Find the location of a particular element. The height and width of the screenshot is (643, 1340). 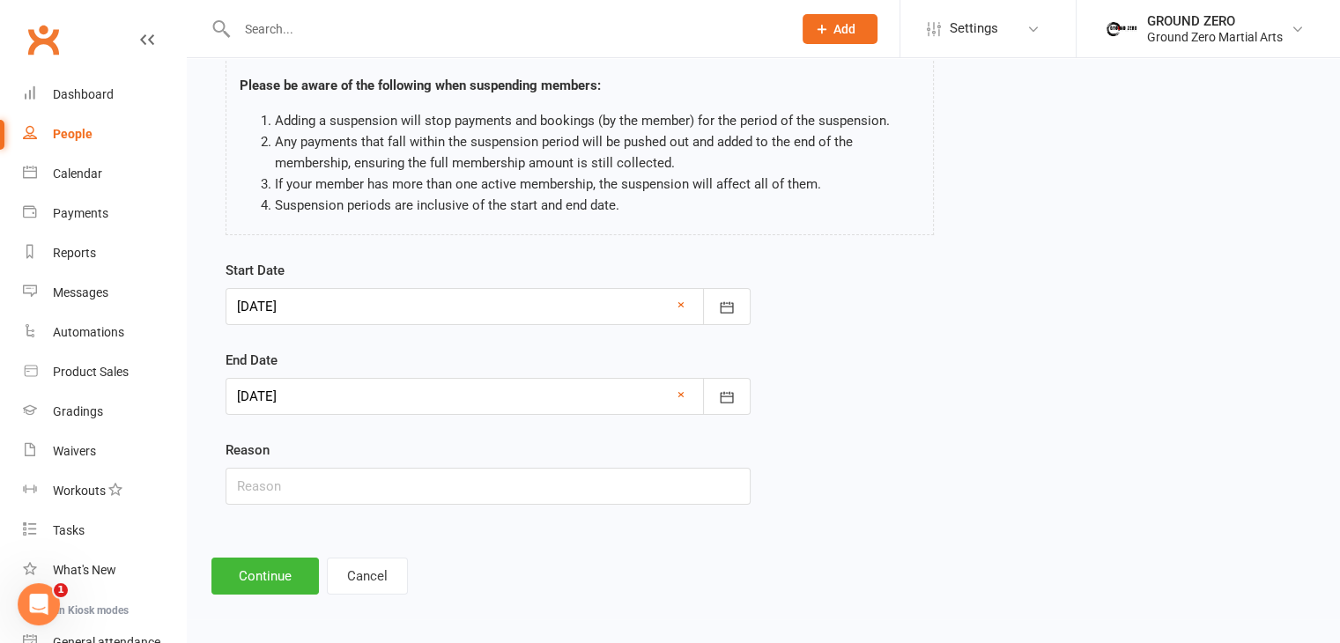

li: Suspension periods are inclusive of the start and end date. is located at coordinates (597, 205).